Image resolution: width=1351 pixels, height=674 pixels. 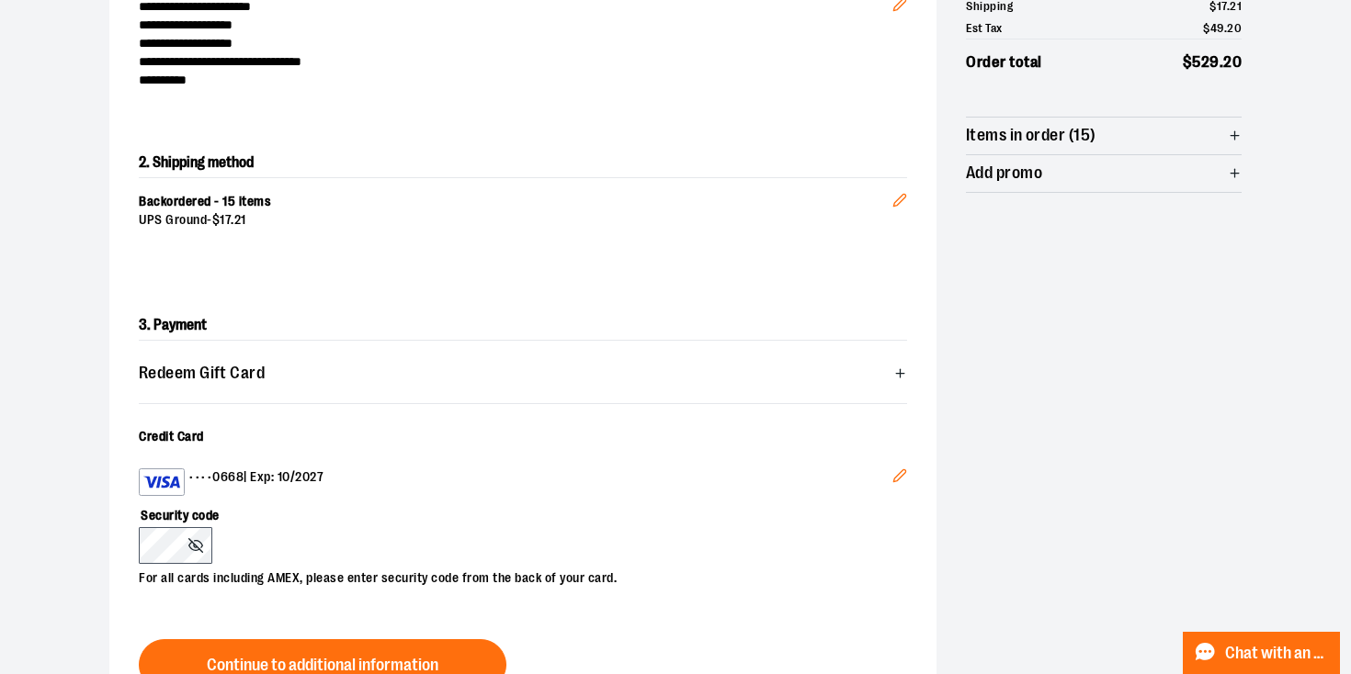 What do you see at coordinates (323, 665) in the screenshot?
I see `span: Continue to additional information` at bounding box center [323, 665].